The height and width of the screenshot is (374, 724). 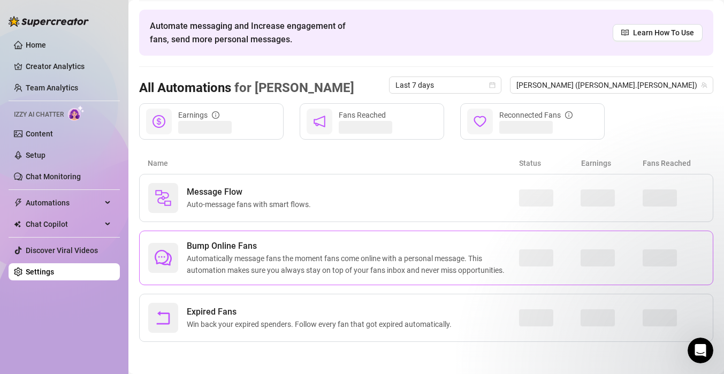 I want to click on a: Team Analytics, so click(x=52, y=88).